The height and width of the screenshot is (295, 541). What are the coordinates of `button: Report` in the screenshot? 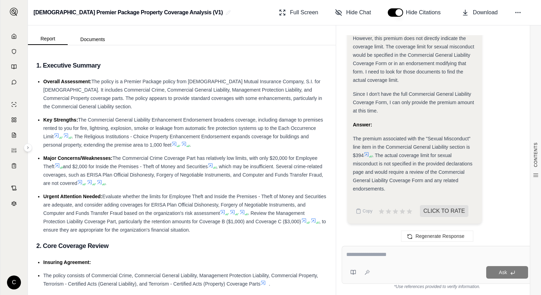 It's located at (48, 39).